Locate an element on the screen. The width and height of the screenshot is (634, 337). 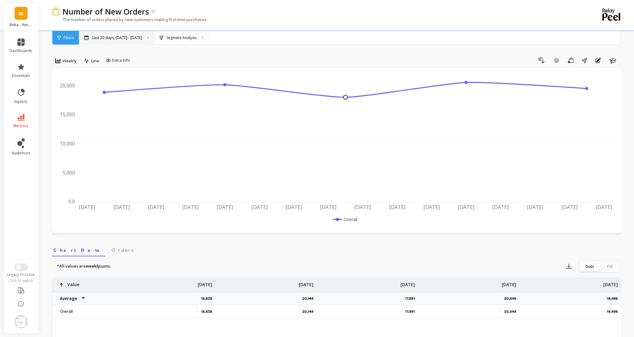
span: metrics is located at coordinates (21, 126).